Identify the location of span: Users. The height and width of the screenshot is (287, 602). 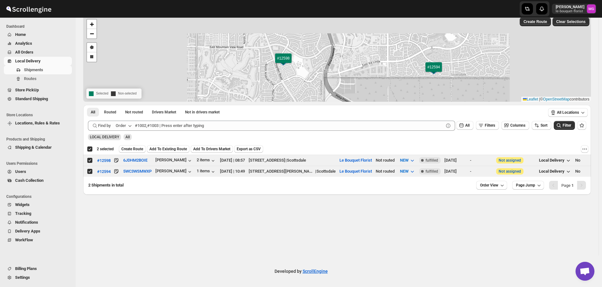
(20, 171).